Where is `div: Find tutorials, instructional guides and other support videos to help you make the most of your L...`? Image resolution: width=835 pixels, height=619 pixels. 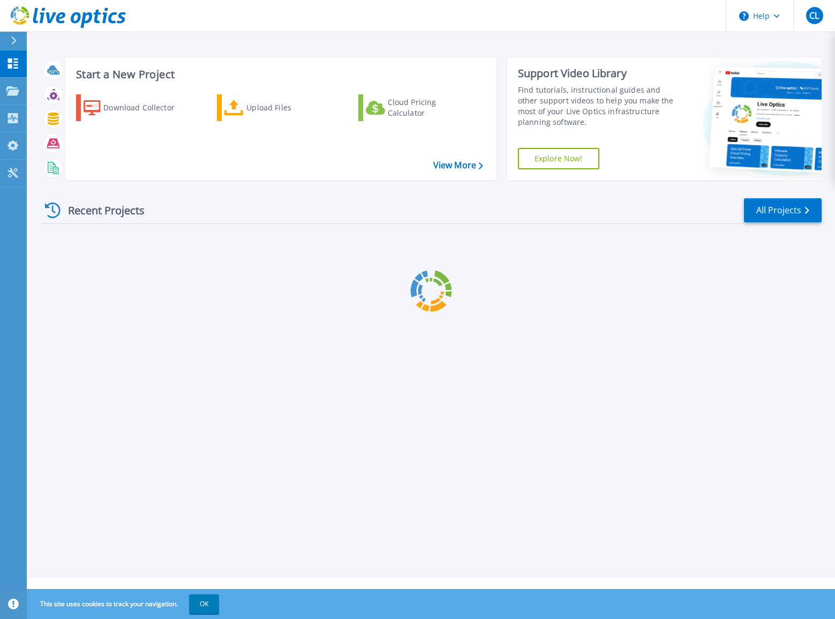
div: Find tutorials, instructional guides and other support videos to help you make the most of your L... is located at coordinates (597, 106).